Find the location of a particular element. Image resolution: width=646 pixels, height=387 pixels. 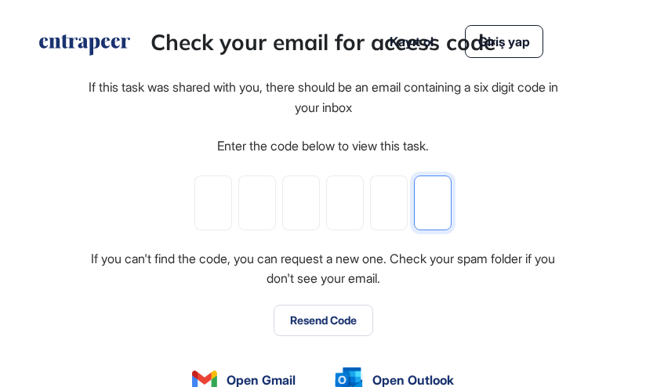

div: If you can't find the code, you can request a new one. Check your spam folder if you don't see yo... is located at coordinates (323, 269).